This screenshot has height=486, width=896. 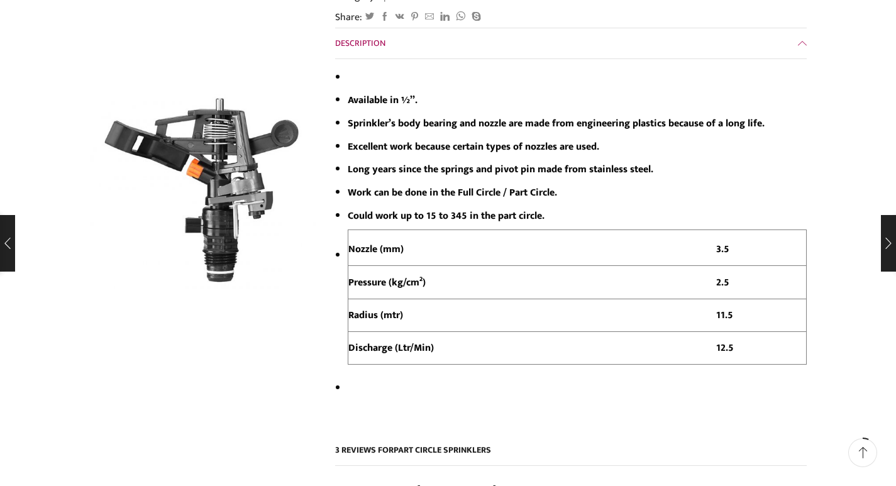 I want to click on strong: 11.5, so click(x=724, y=315).